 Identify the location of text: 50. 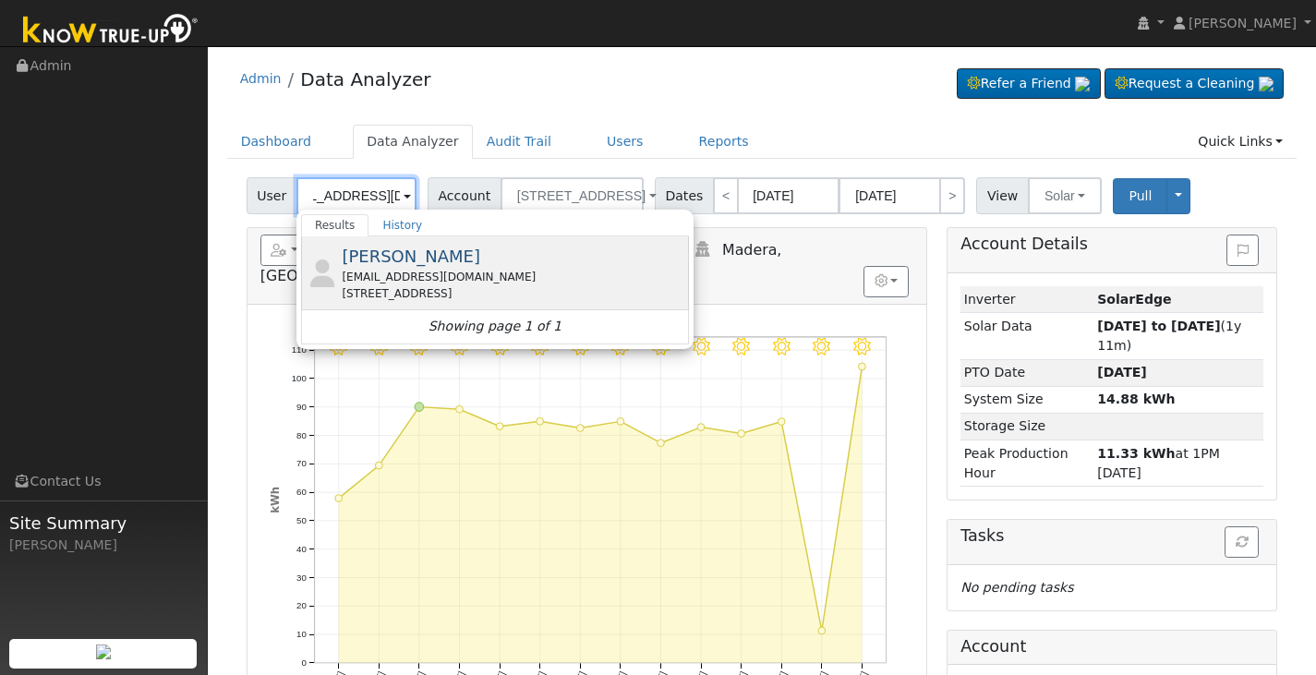
(301, 520).